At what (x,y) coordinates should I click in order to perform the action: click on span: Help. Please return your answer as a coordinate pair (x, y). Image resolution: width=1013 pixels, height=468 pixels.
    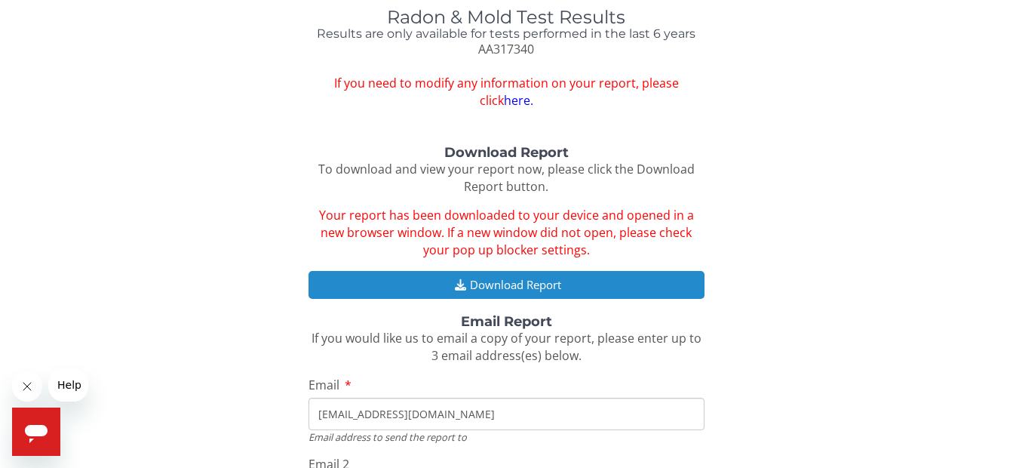
    Looking at the image, I should click on (21, 17).